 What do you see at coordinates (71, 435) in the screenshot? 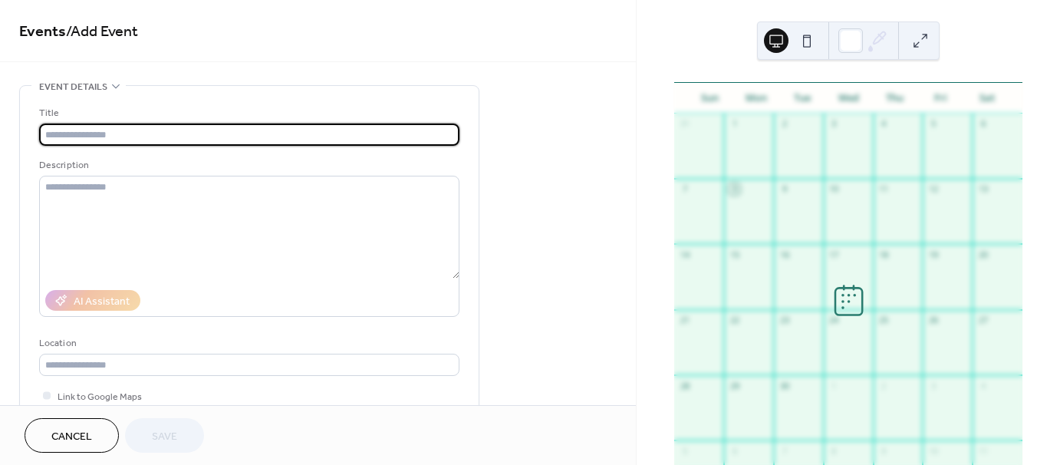
I see `button: Cancel` at bounding box center [71, 435].